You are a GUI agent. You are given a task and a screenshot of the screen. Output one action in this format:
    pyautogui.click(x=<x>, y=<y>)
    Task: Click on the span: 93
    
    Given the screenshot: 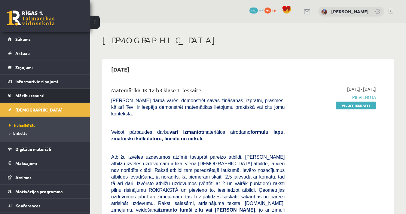 What is the action you would take?
    pyautogui.click(x=268, y=11)
    